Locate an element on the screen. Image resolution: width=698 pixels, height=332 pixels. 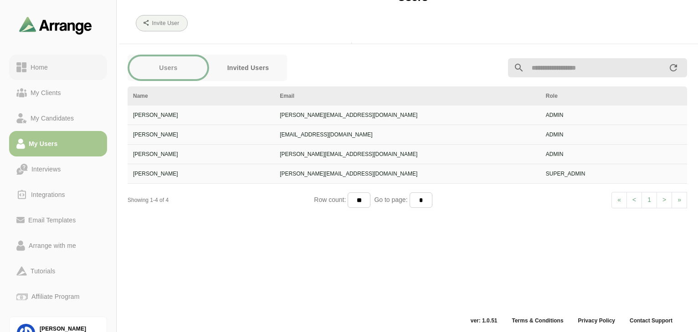
div: Integrations is located at coordinates (48, 195).